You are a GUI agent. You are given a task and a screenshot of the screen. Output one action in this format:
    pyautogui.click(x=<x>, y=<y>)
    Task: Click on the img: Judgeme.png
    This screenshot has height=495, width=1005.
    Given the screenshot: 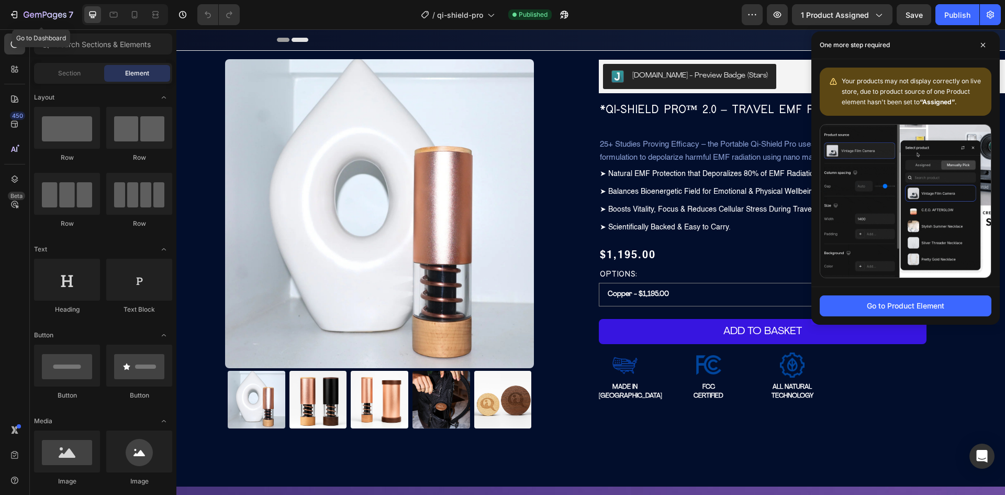 What is the action you would take?
    pyautogui.click(x=441, y=47)
    